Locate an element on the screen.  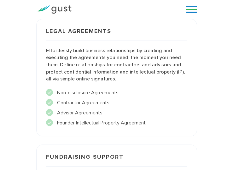
li: Contractor Agreements is located at coordinates (116, 103).